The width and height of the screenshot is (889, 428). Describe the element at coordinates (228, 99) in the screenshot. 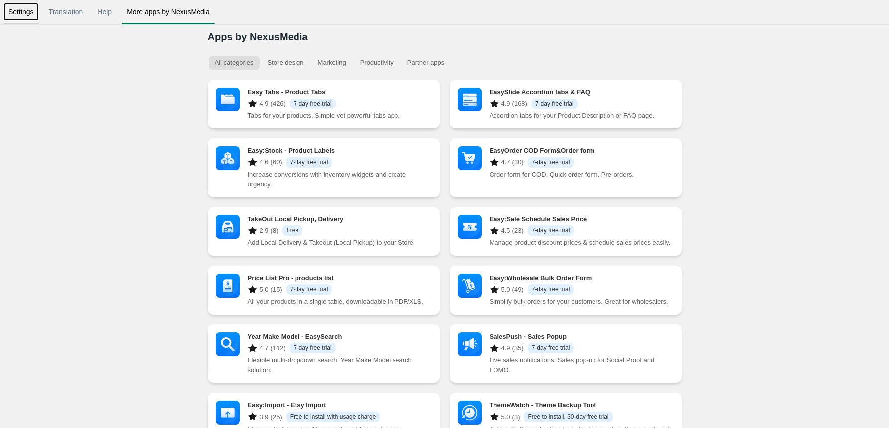

I see `img: CLSI1LSd_v0CEAE=_96x96.png` at that location.